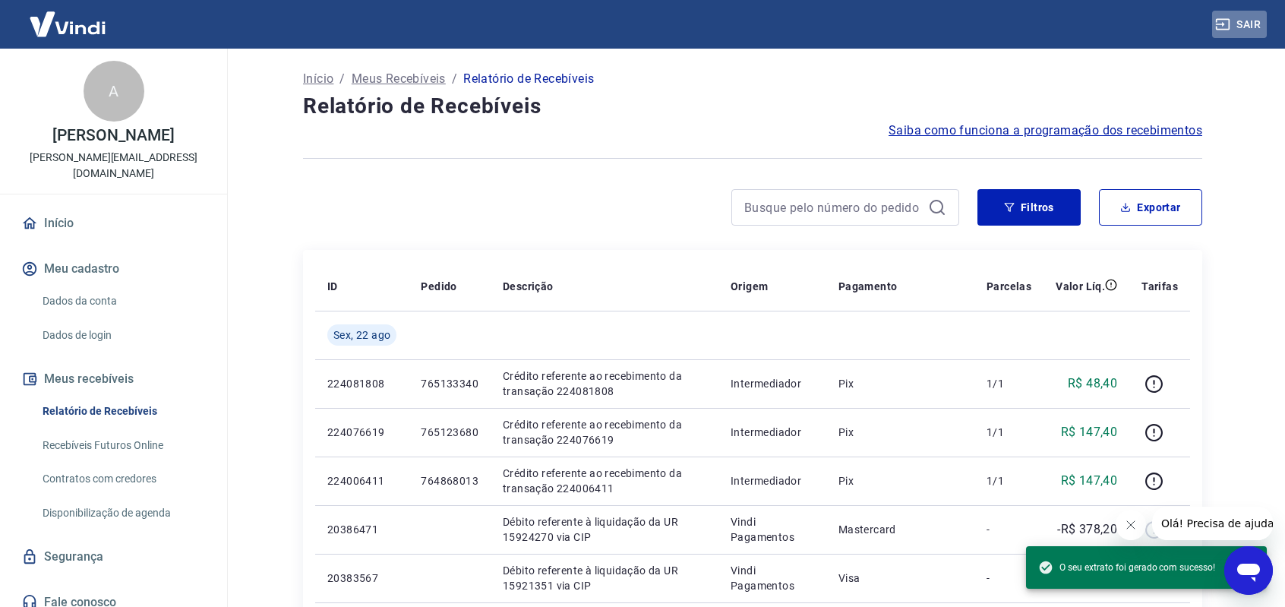 The image size is (1285, 607). I want to click on p: 224006411, so click(362, 481).